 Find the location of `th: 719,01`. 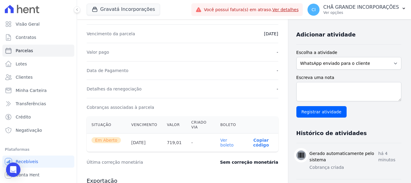

th: 719,01 is located at coordinates (174, 142).